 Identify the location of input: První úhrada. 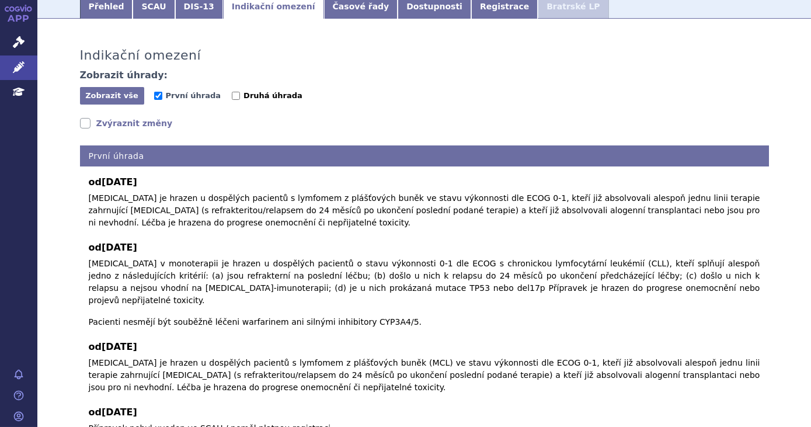
(158, 96).